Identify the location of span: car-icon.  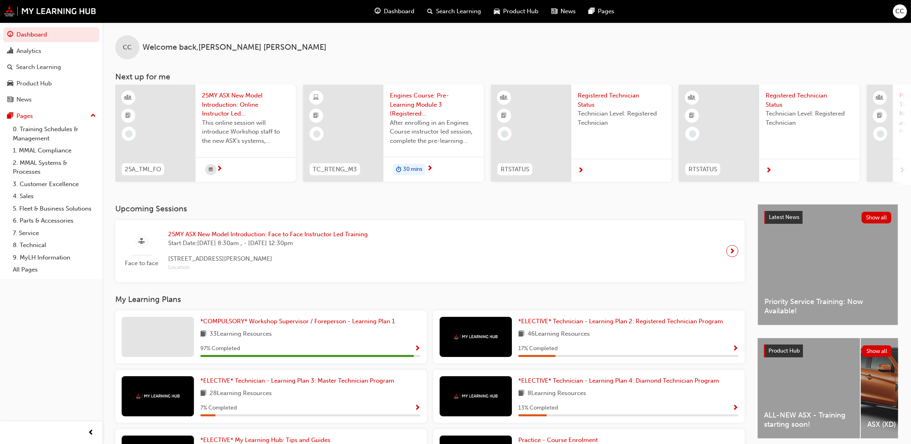
(10, 84).